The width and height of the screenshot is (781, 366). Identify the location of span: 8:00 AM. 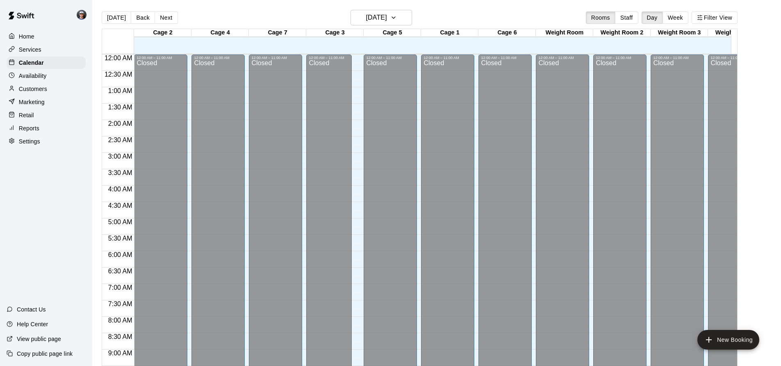
(120, 320).